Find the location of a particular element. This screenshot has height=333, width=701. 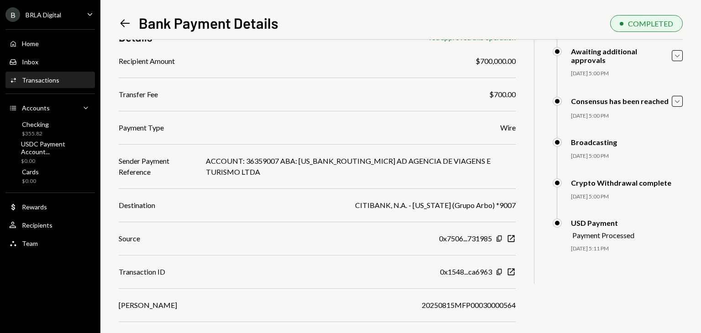

div: 0x7506...731985 is located at coordinates (466, 239).